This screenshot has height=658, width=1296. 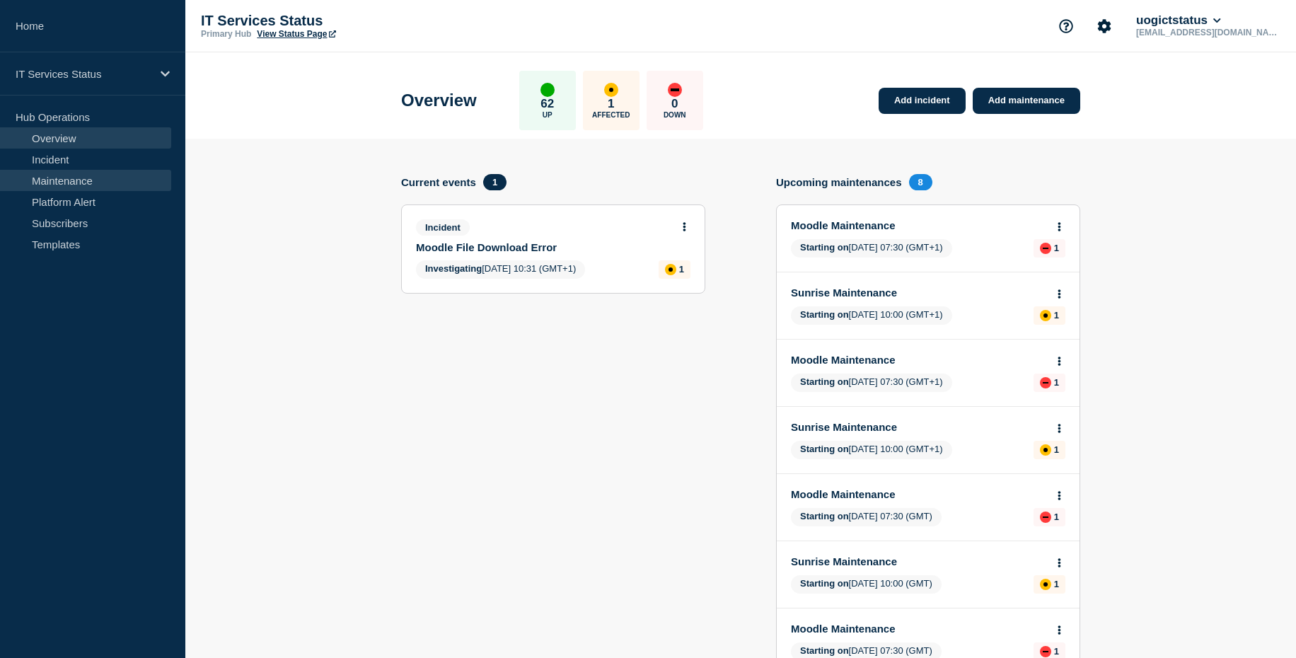 What do you see at coordinates (1178, 21) in the screenshot?
I see `button: uogictstatus` at bounding box center [1178, 21].